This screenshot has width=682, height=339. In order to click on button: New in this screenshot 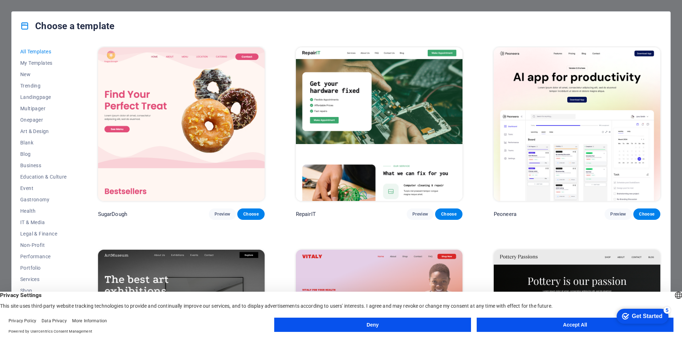, I will do `click(43, 74)`.